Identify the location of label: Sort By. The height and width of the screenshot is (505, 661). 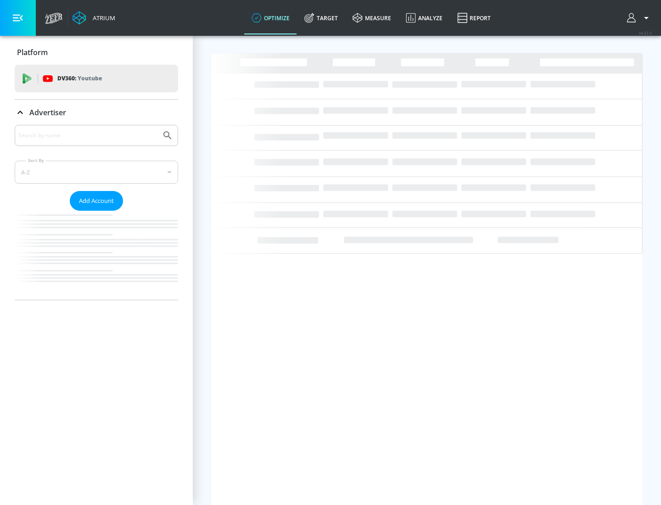
(36, 160).